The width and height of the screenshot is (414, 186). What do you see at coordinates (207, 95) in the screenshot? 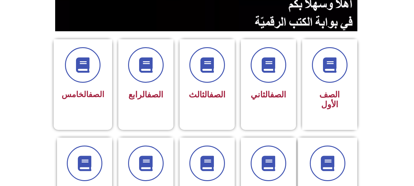
I see `span: الثالث` at bounding box center [207, 95].